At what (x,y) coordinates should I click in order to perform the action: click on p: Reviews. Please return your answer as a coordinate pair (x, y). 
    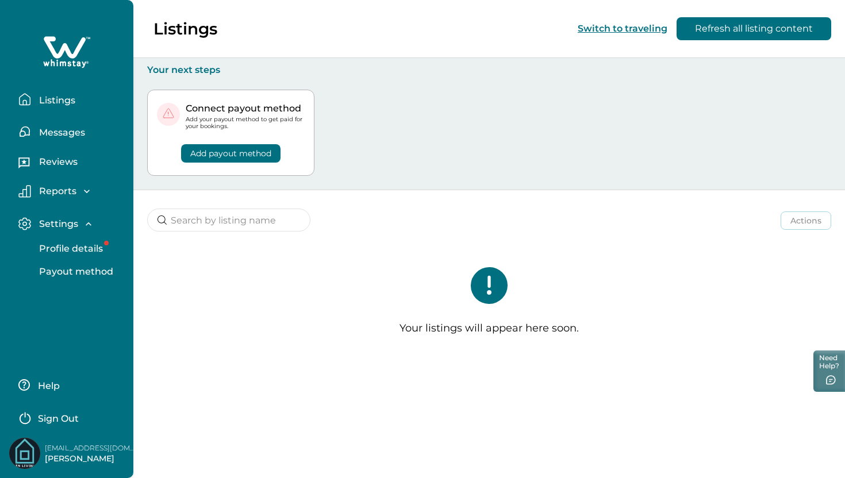
    Looking at the image, I should click on (56, 162).